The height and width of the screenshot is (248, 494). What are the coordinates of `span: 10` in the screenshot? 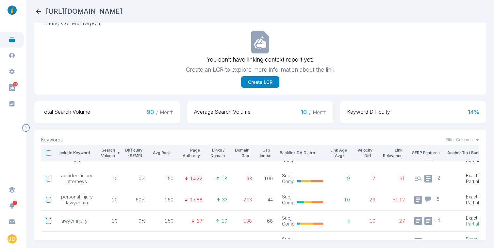 It's located at (313, 112).